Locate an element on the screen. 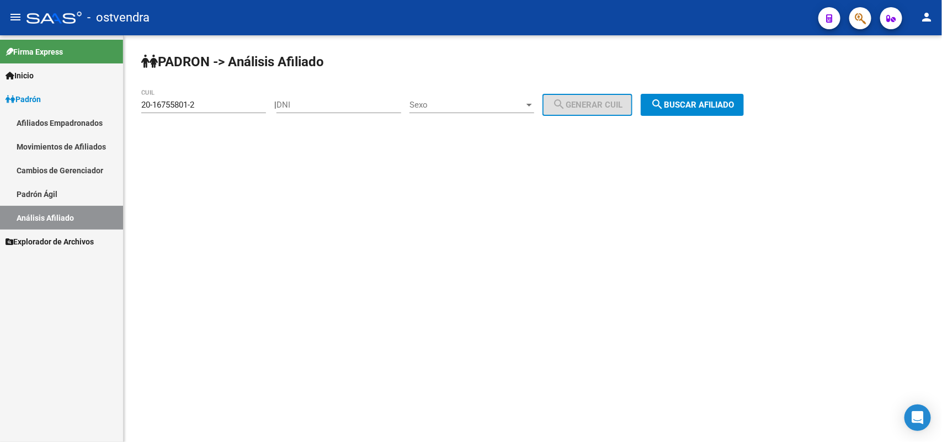  span: Explorador de Archivos is located at coordinates (50, 242).